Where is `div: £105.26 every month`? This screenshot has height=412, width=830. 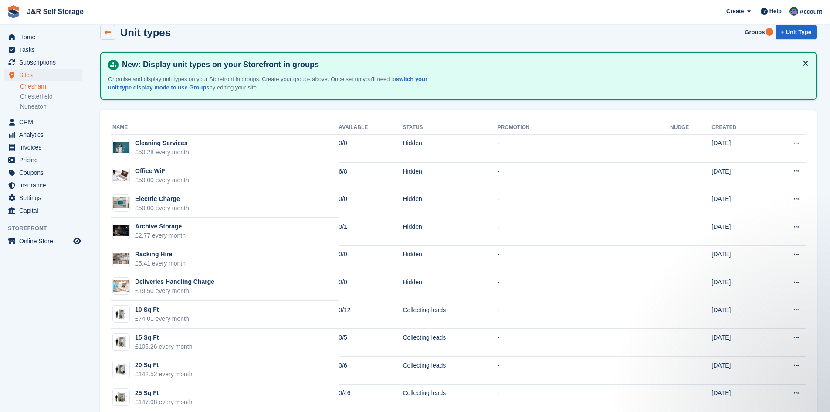
div: £105.26 every month is located at coordinates (164, 346).